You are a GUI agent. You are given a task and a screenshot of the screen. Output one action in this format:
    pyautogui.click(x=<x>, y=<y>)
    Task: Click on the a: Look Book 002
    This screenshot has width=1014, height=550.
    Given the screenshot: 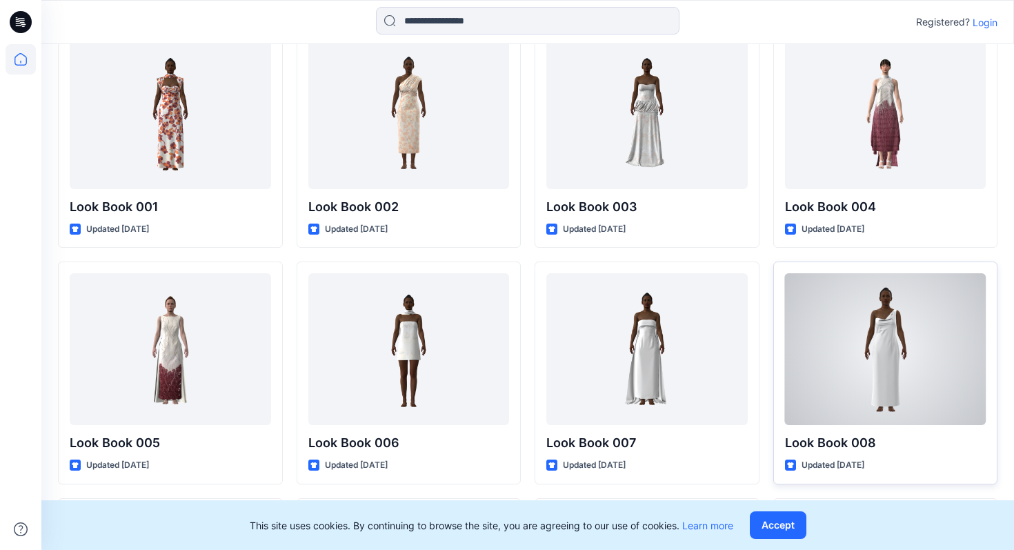 What is the action you would take?
    pyautogui.click(x=409, y=113)
    